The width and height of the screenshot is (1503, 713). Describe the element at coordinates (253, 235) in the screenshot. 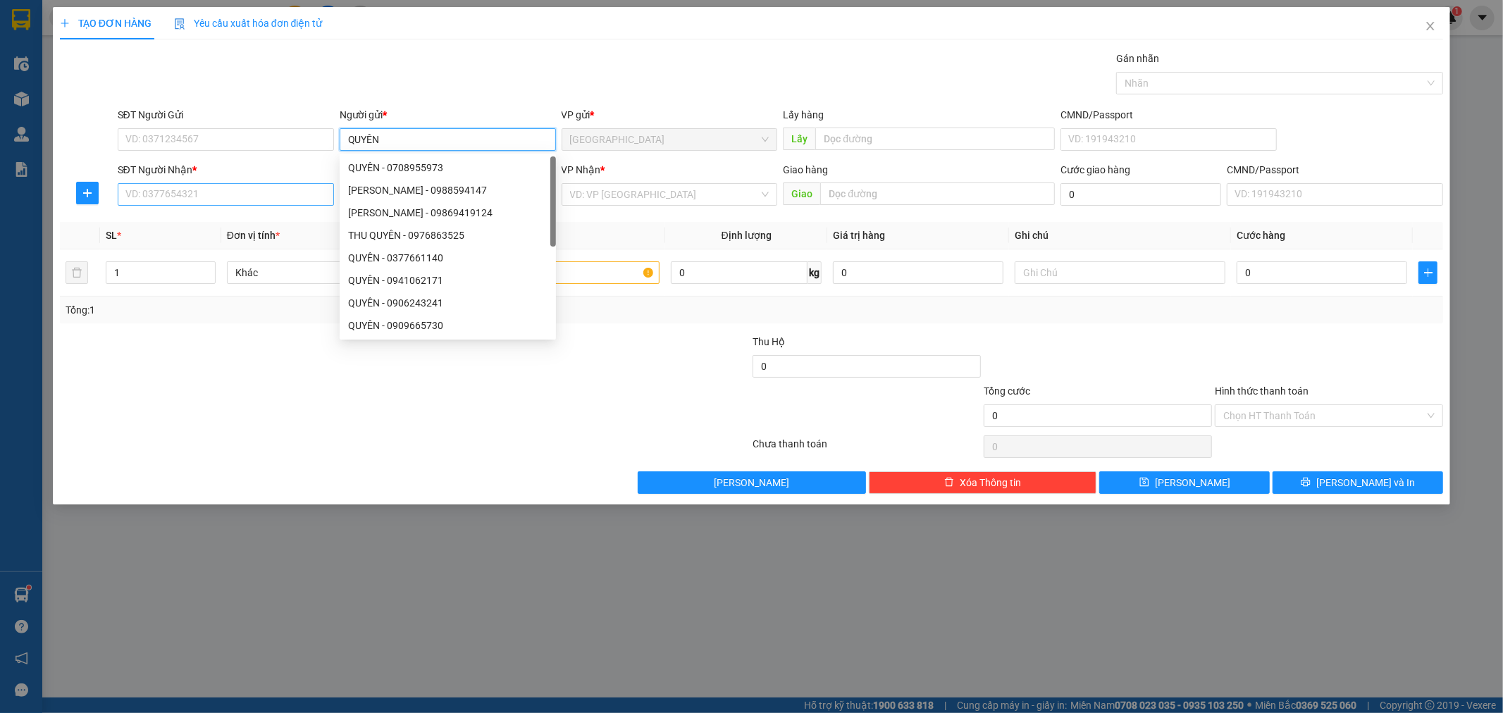

I see `span: Đơn vị tính` at that location.